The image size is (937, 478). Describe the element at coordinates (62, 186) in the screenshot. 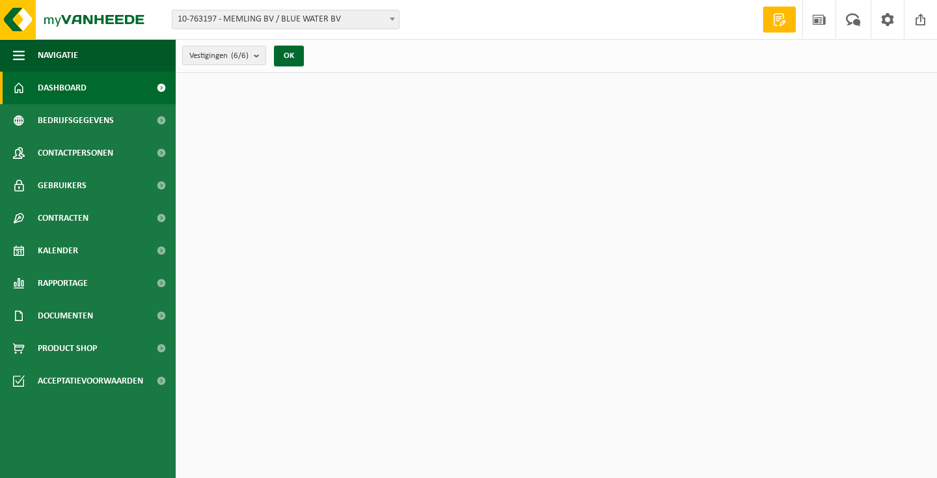

I see `span: Gebruikers` at that location.